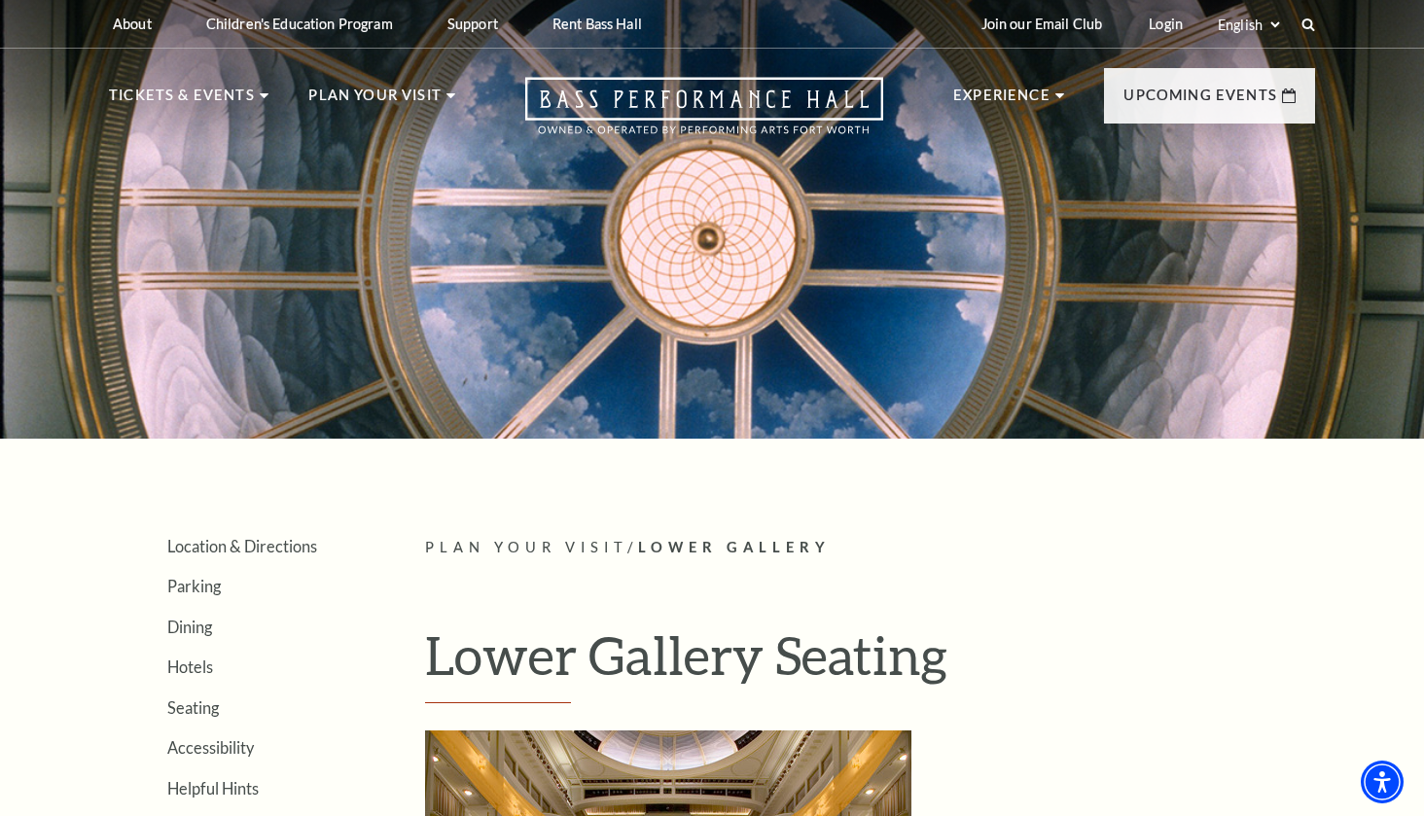 The image size is (1424, 816). I want to click on a: Open this option, so click(704, 115).